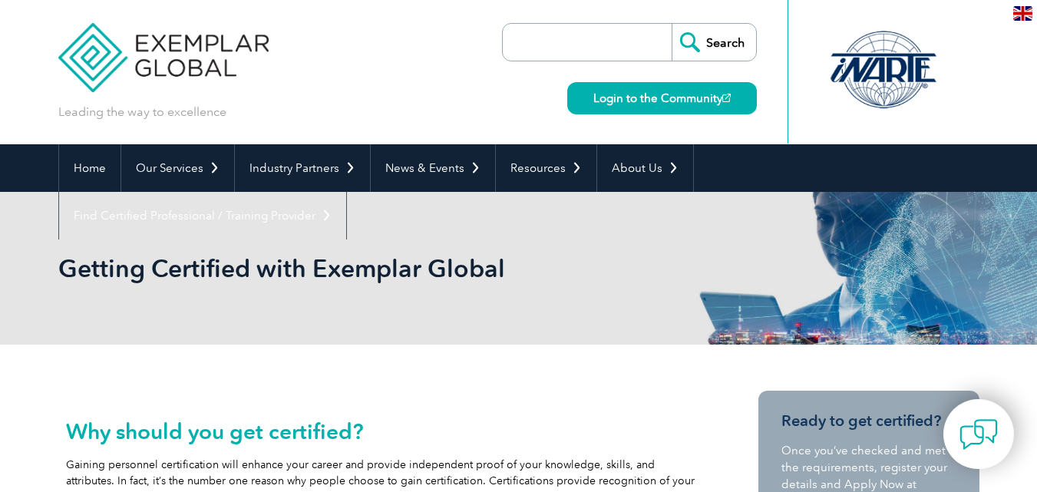 The width and height of the screenshot is (1037, 492). I want to click on h1: Getting Certified with Exemplar Global, so click(353, 268).